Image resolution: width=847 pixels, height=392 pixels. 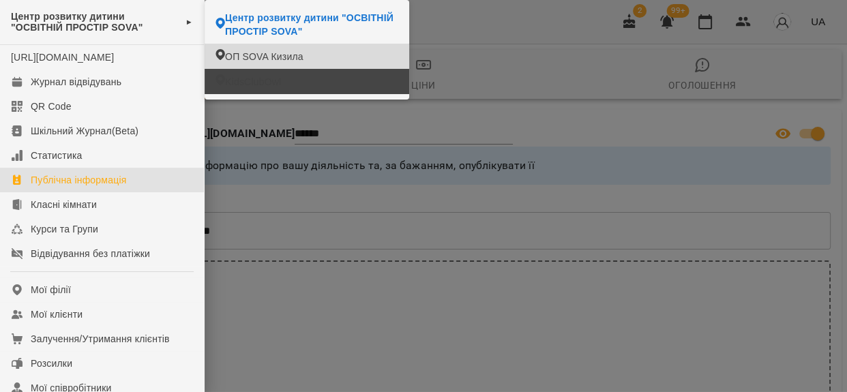 What do you see at coordinates (76, 82) in the screenshot?
I see `div: Журнал відвідувань` at bounding box center [76, 82].